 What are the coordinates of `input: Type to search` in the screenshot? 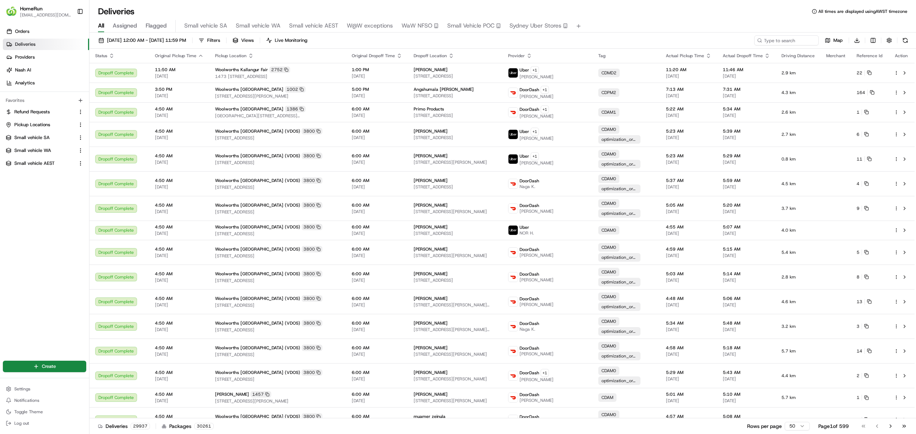 It's located at (786, 40).